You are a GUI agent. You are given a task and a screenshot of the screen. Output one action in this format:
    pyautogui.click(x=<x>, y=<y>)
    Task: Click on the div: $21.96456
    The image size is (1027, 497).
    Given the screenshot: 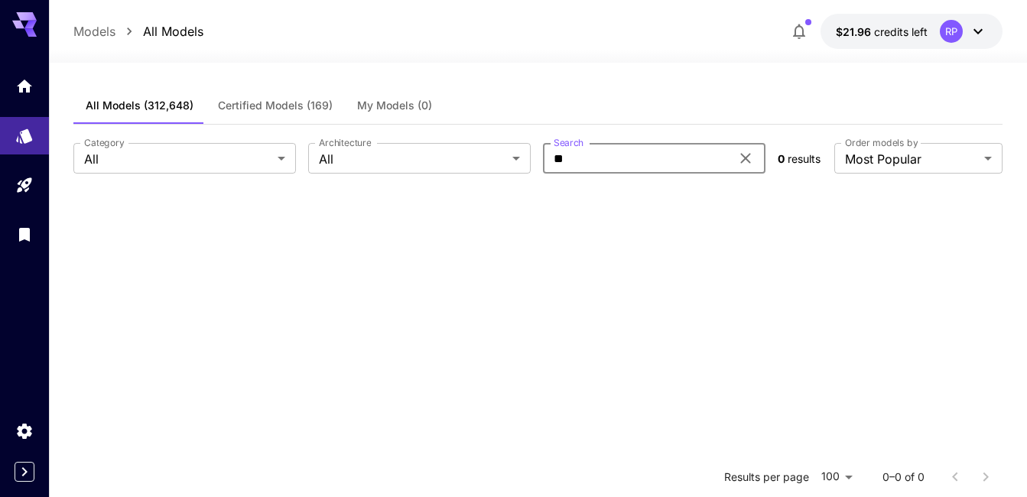 What is the action you would take?
    pyautogui.click(x=881, y=31)
    